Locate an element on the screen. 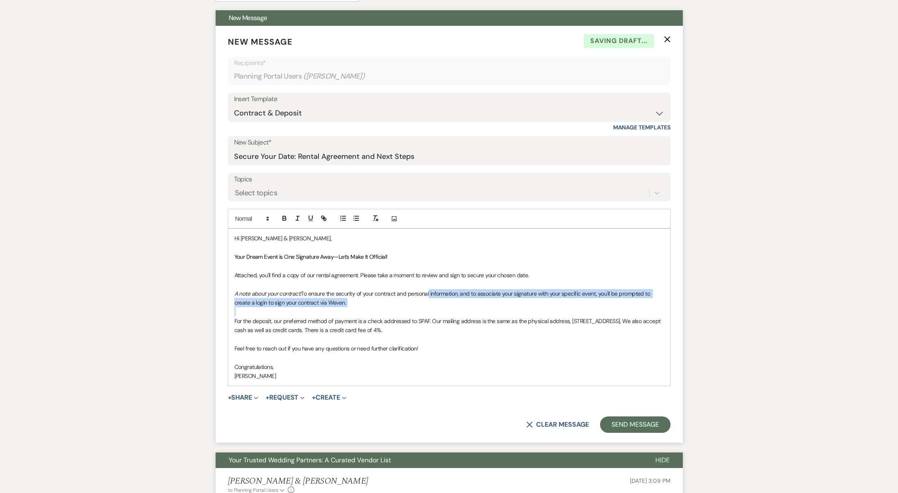  button: Share is located at coordinates (243, 398).